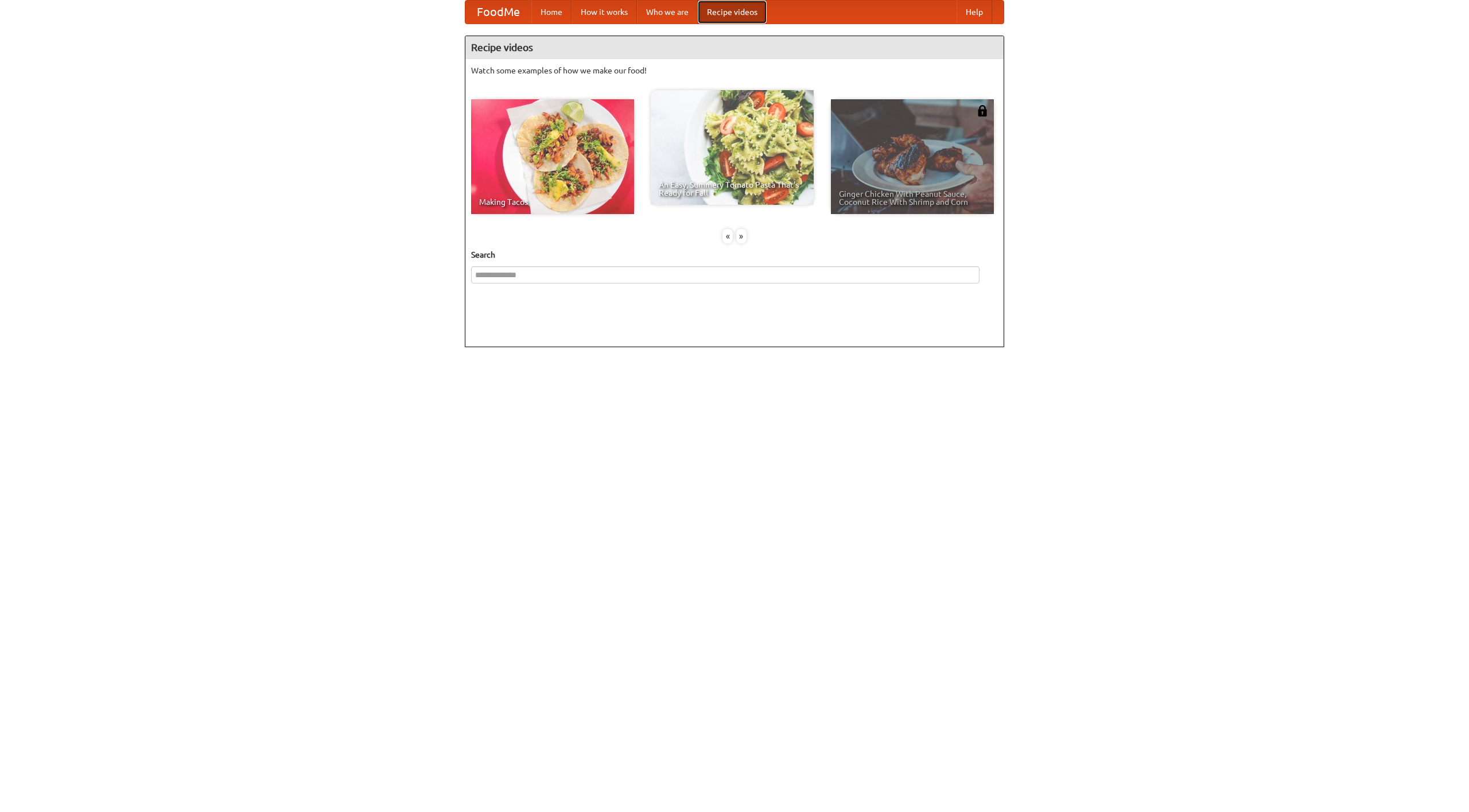  I want to click on img: 483408.png, so click(983, 111).